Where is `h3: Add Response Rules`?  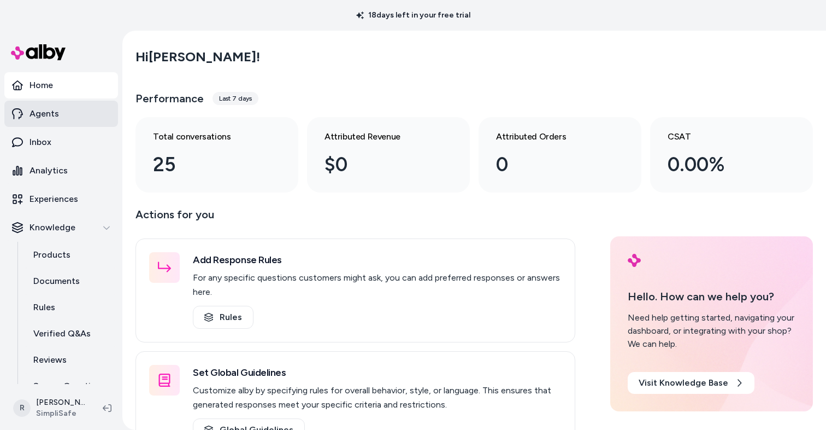 h3: Add Response Rules is located at coordinates (377, 260).